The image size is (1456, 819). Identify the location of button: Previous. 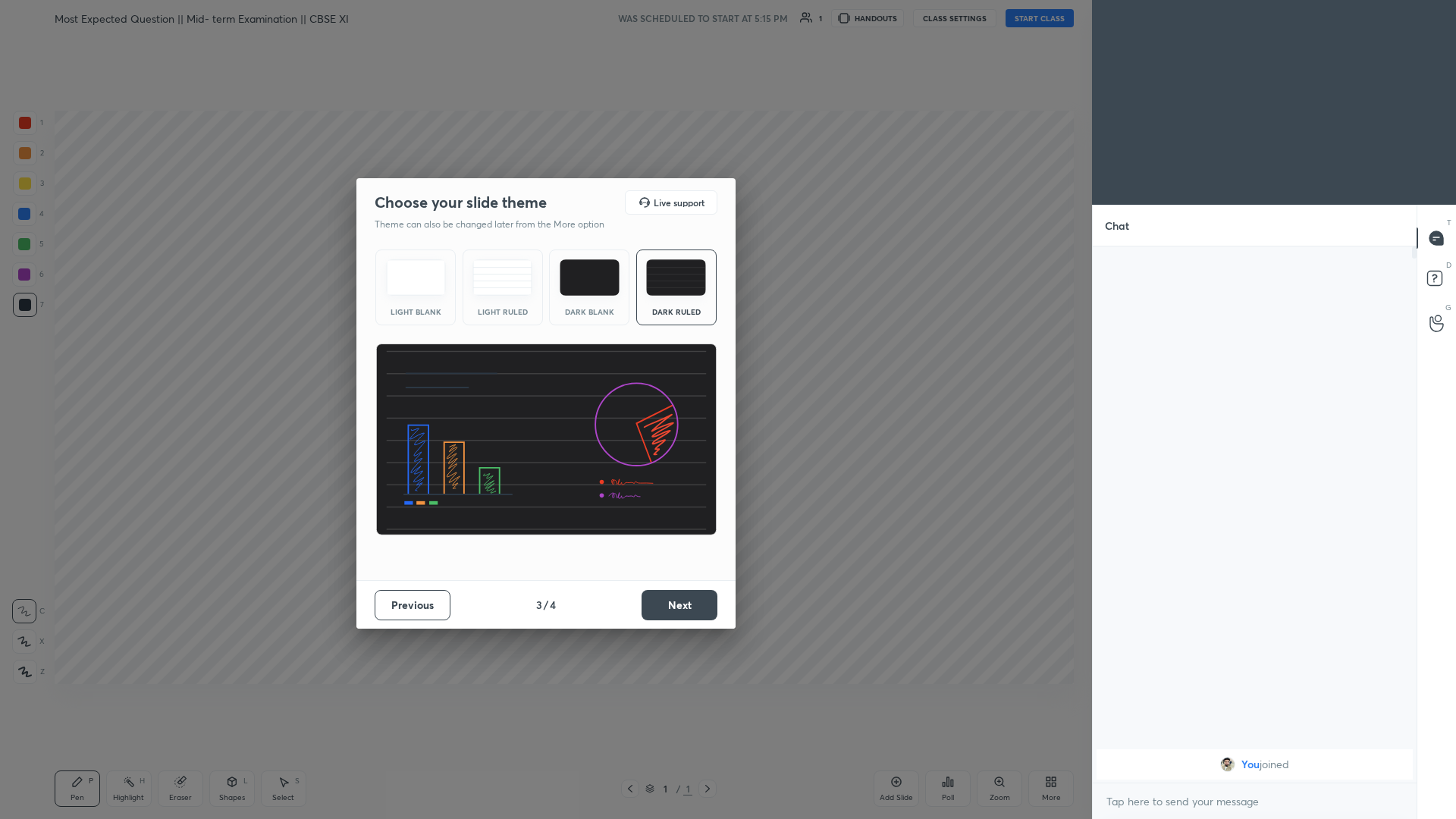
(413, 605).